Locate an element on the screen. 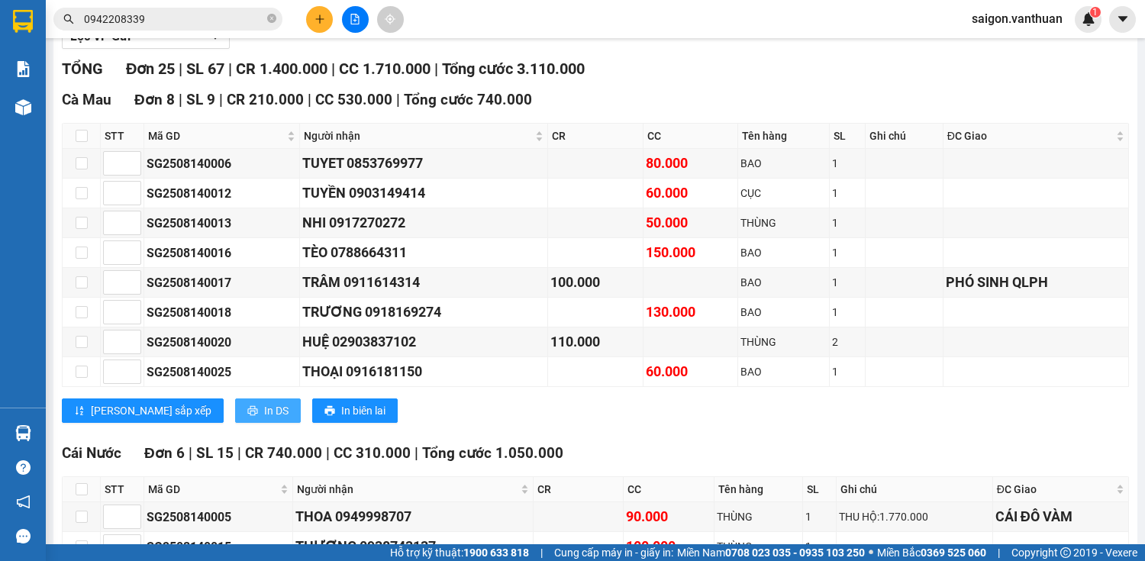 The width and height of the screenshot is (1145, 561). div: SG2508140018 is located at coordinates (221, 312).